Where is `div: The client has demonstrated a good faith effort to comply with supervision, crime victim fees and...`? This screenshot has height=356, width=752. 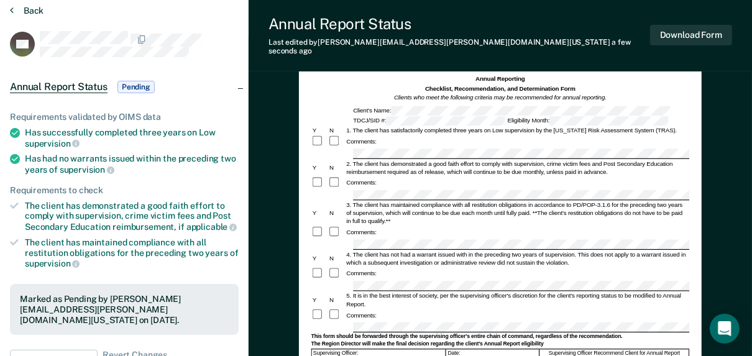
div: The client has demonstrated a good faith effort to comply with supervision, crime victim fees and... is located at coordinates (132, 216).